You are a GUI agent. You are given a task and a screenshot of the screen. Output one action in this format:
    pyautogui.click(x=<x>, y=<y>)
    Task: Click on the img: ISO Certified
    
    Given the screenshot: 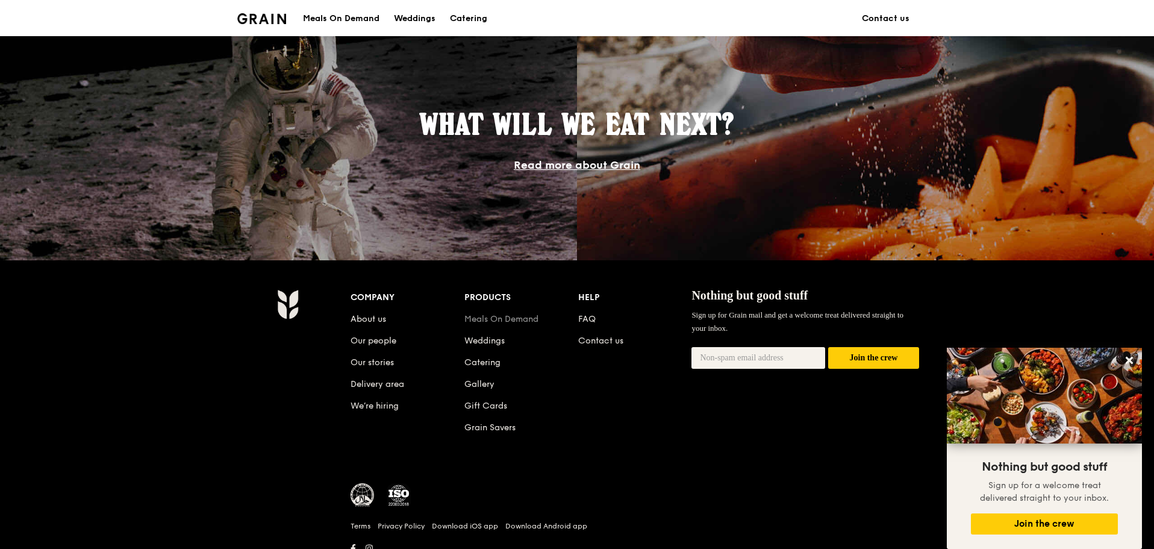 What is the action you would take?
    pyautogui.click(x=399, y=495)
    